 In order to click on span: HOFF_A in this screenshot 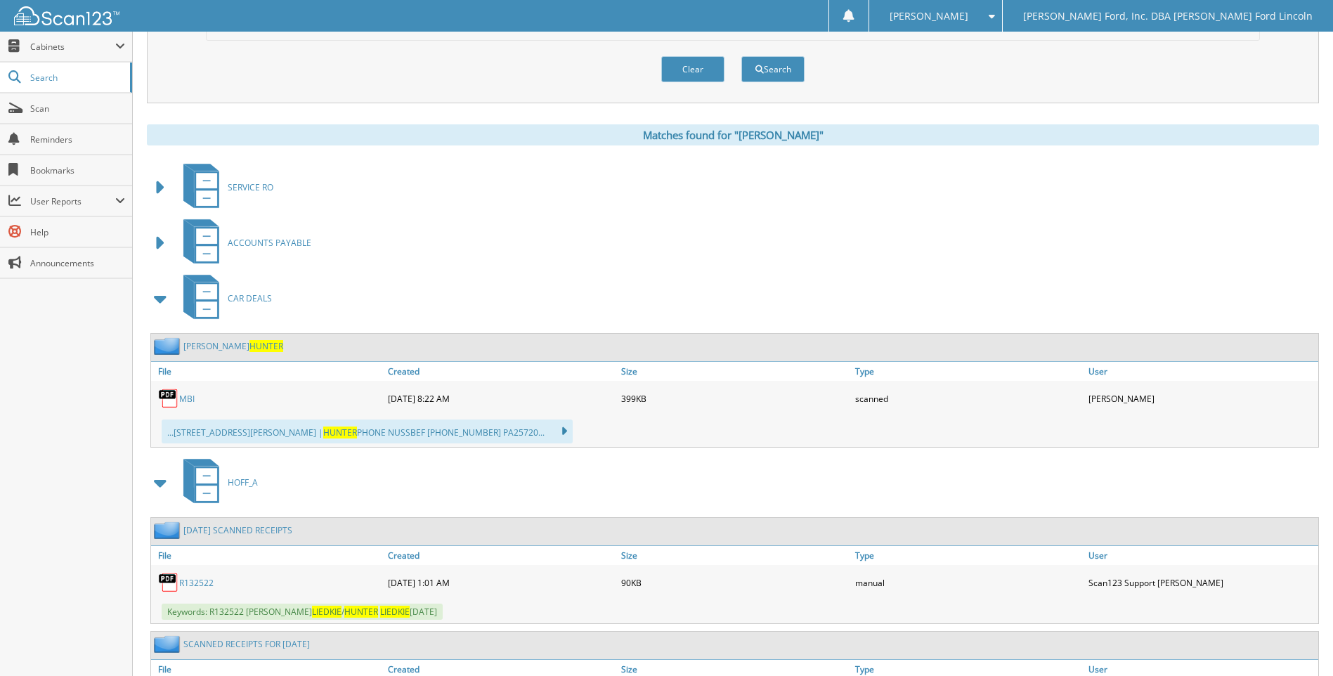, I will do `click(243, 482)`.